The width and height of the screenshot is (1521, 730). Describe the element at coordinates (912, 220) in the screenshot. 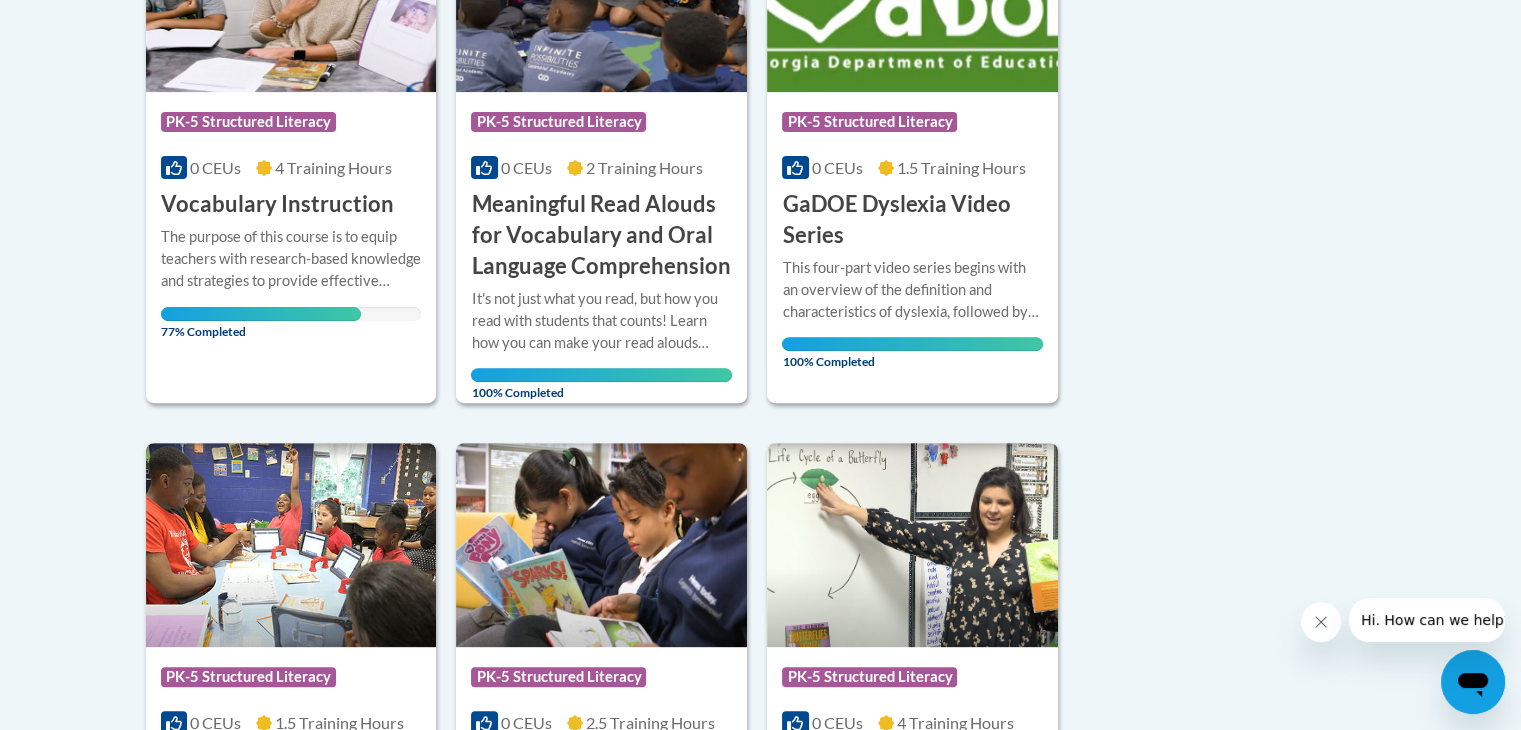

I see `h3: GaDOE Dyslexia Video Series` at that location.